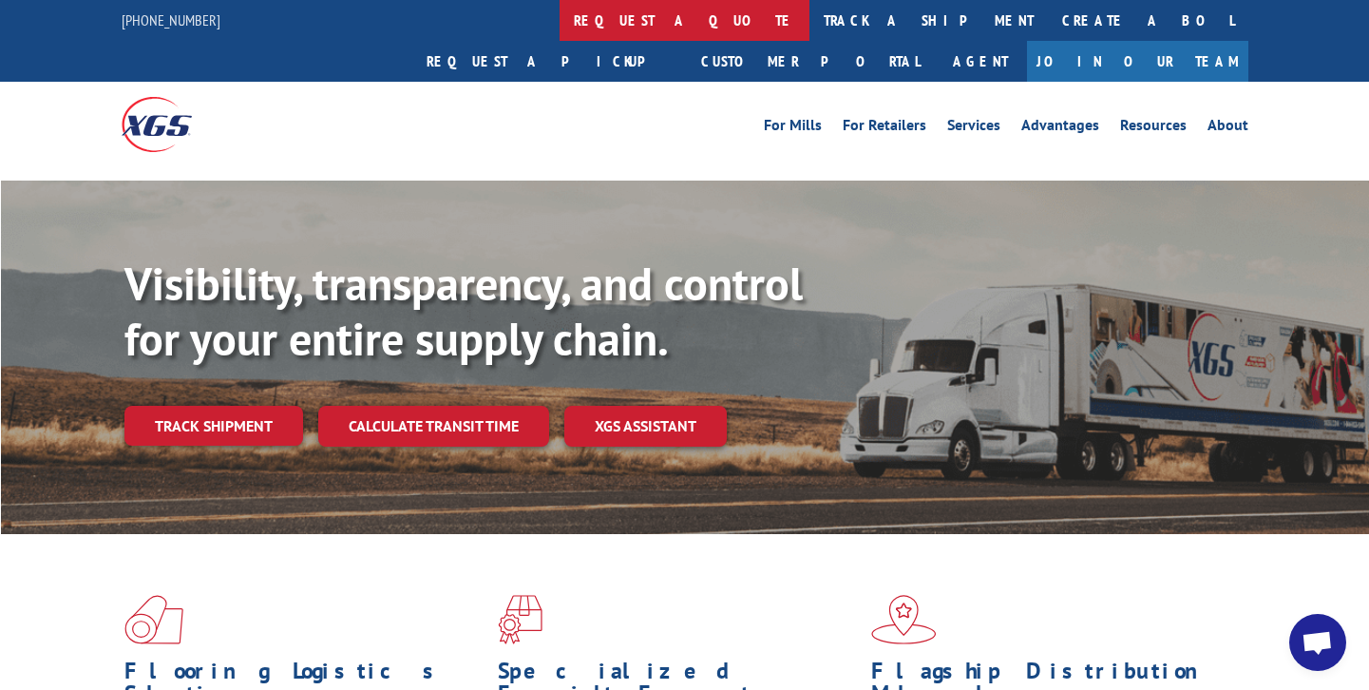 The height and width of the screenshot is (690, 1369). I want to click on a: Customer Portal, so click(810, 61).